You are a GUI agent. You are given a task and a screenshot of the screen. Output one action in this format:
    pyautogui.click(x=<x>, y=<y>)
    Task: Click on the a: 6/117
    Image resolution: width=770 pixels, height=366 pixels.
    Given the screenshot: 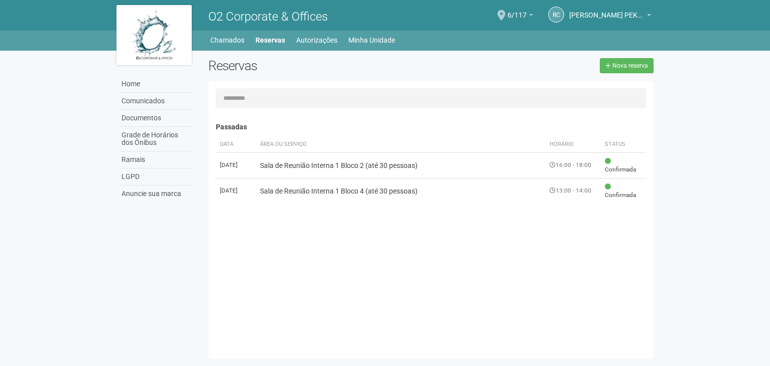 What is the action you would take?
    pyautogui.click(x=520, y=17)
    